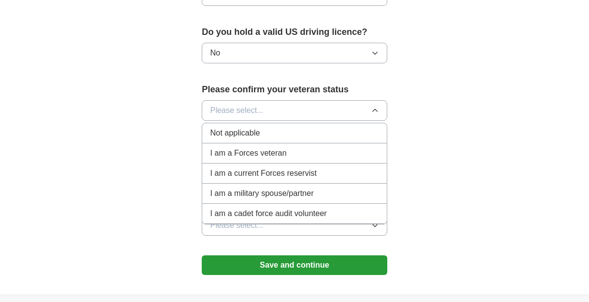 Image resolution: width=589 pixels, height=302 pixels. Describe the element at coordinates (294, 53) in the screenshot. I see `button: No` at that location.